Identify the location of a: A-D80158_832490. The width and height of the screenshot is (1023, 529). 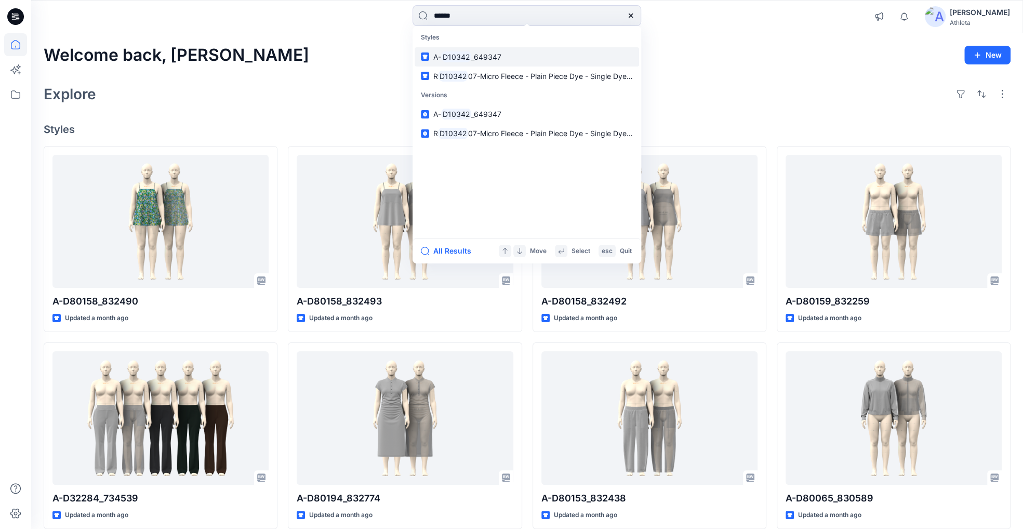
(161, 221).